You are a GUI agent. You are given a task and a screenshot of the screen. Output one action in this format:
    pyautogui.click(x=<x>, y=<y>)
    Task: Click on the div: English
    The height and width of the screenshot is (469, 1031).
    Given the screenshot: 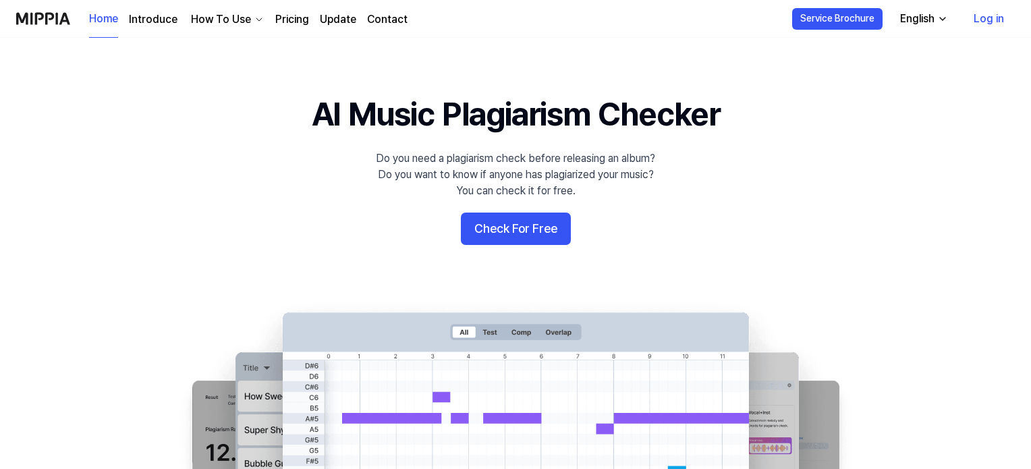 What is the action you would take?
    pyautogui.click(x=917, y=19)
    